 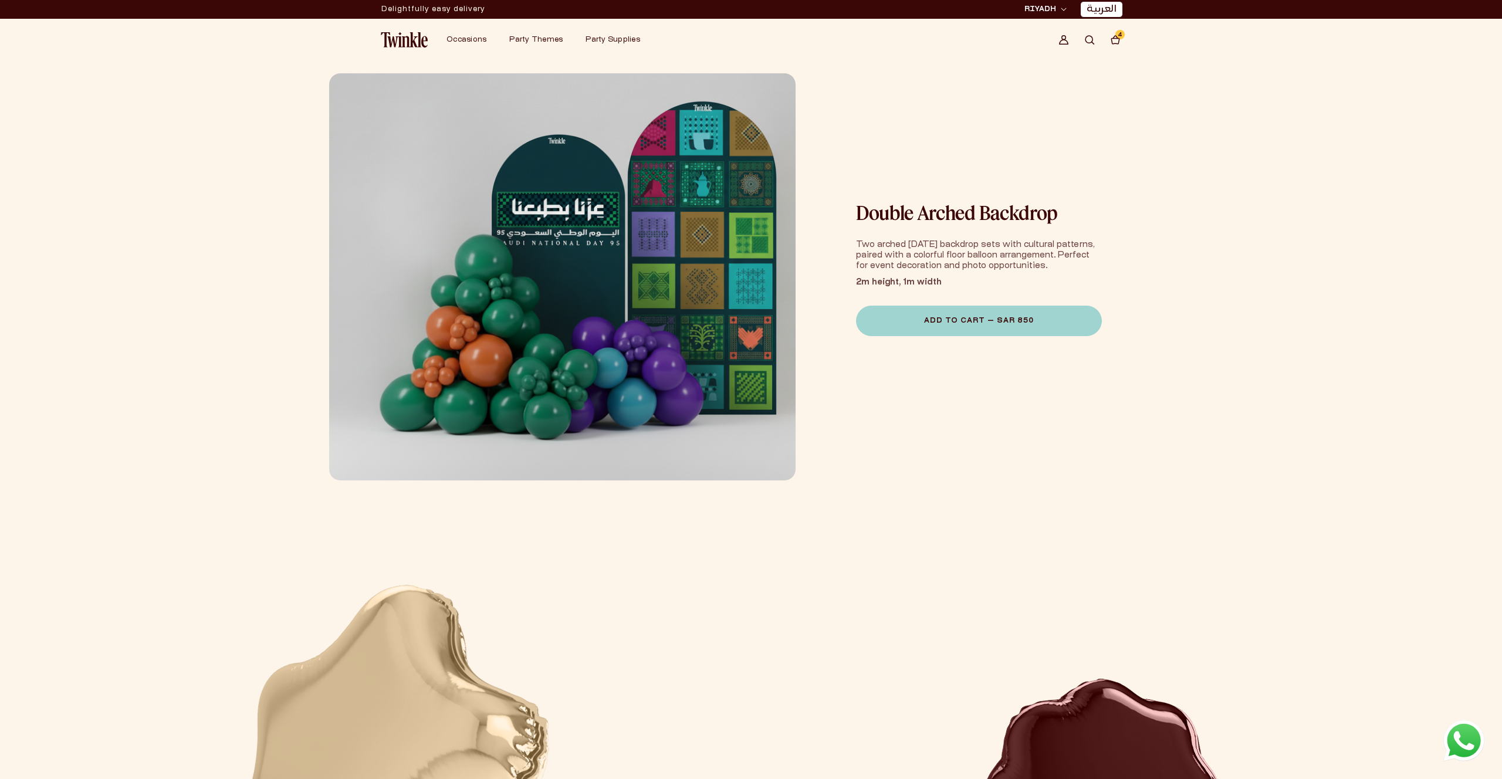 What do you see at coordinates (467, 40) in the screenshot?
I see `span: Occasions` at bounding box center [467, 40].